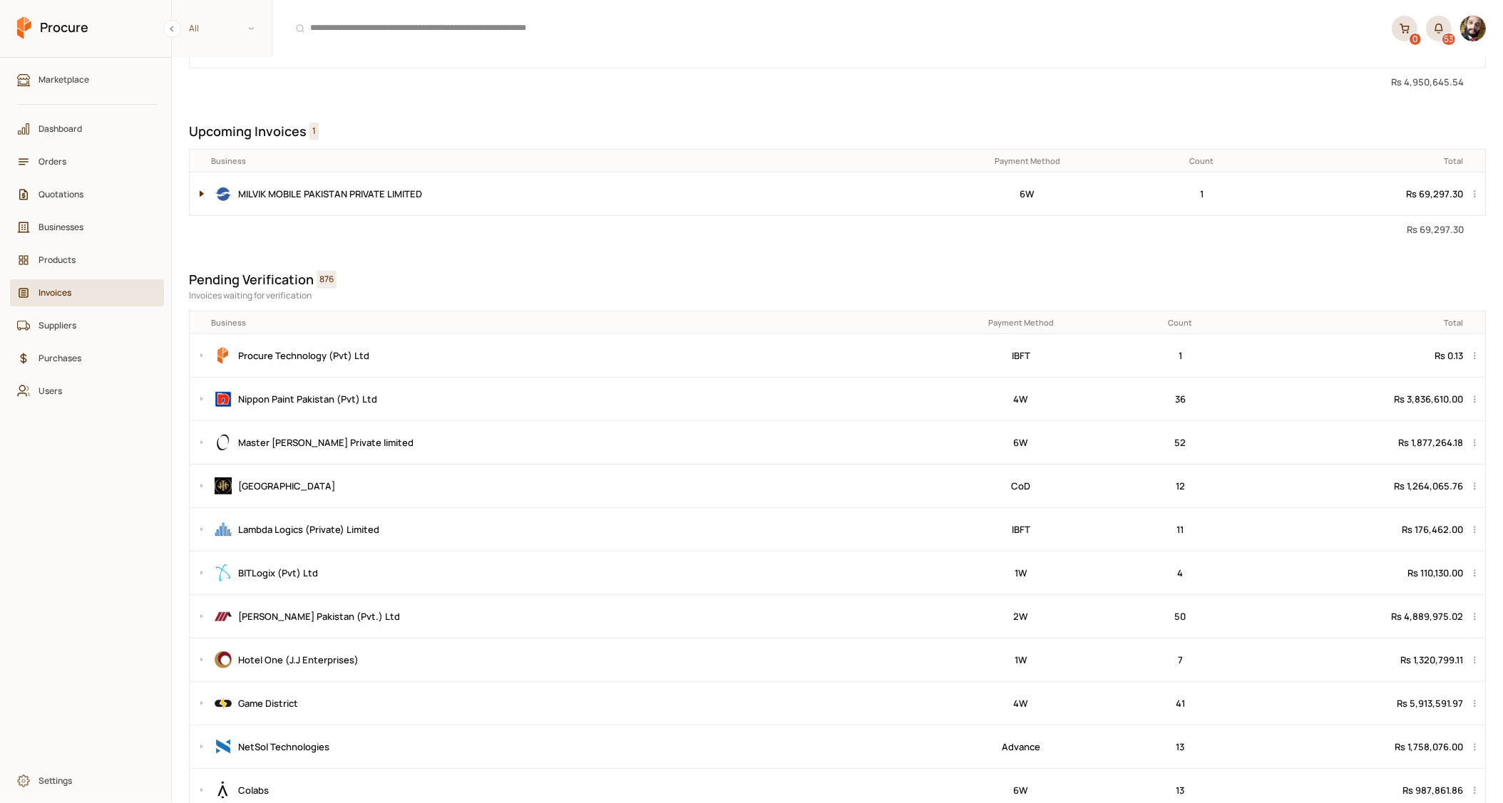 This screenshot has width=1503, height=803. What do you see at coordinates (1404, 29) in the screenshot?
I see `a: 0` at bounding box center [1404, 29].